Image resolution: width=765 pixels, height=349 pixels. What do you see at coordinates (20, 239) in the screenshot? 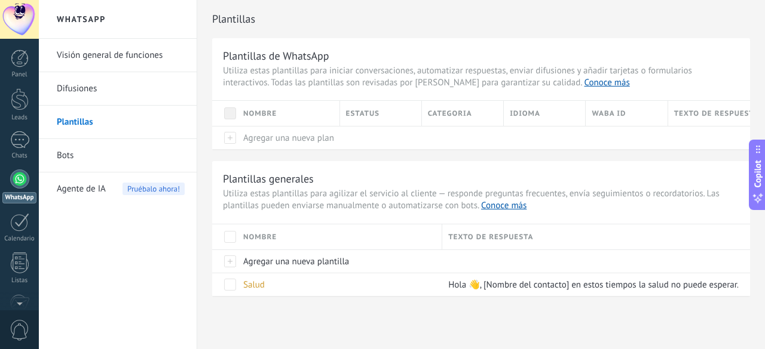
I see `div: Calendario` at bounding box center [20, 239].